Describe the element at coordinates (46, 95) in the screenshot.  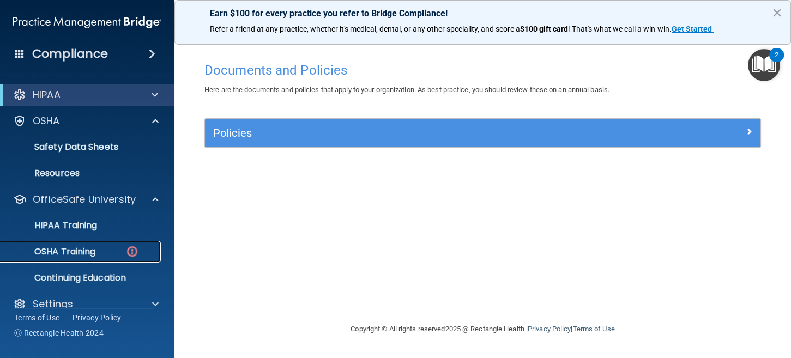
I see `p: HIPAA` at that location.